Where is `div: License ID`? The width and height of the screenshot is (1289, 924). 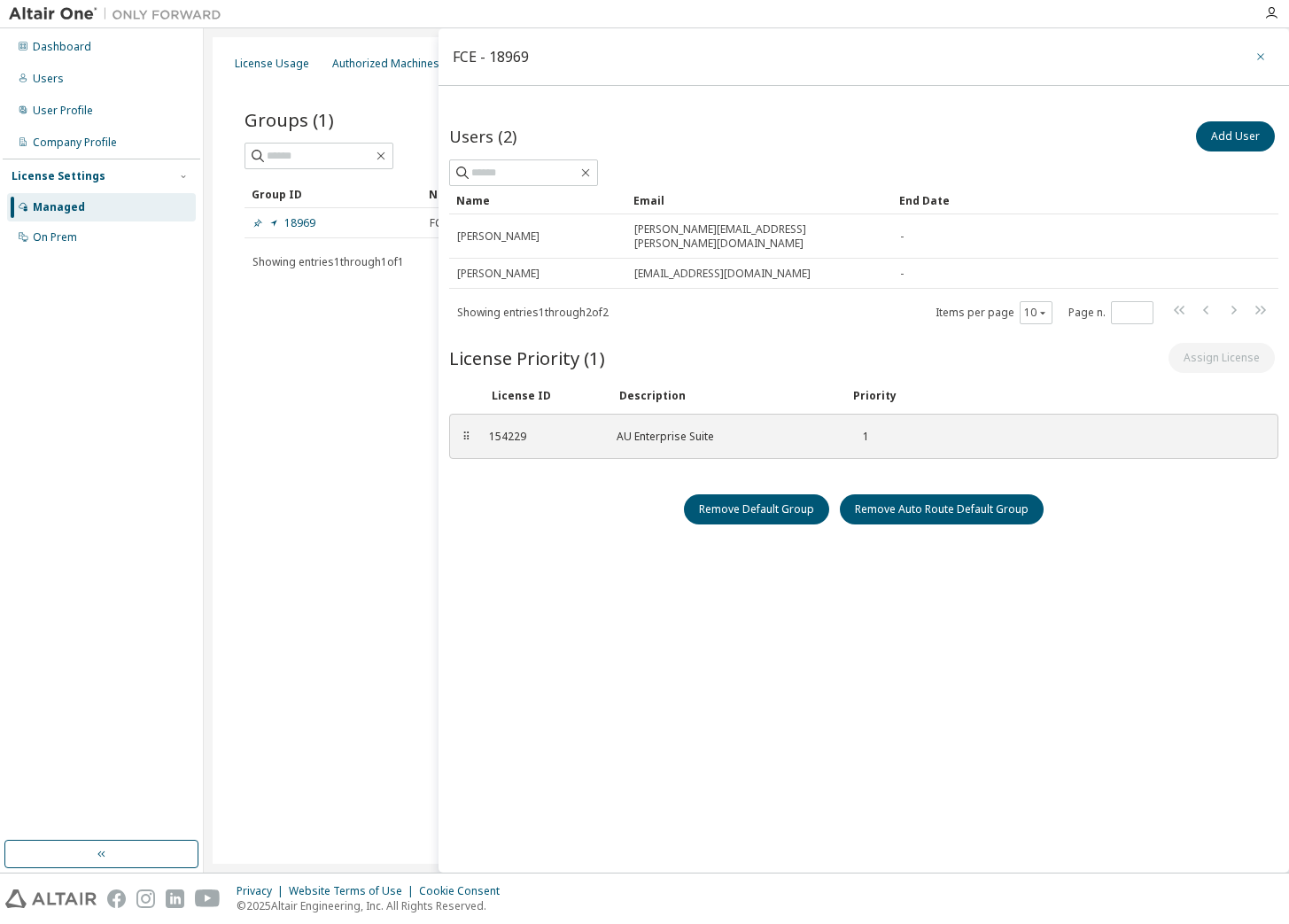 div: License ID is located at coordinates (545, 395).